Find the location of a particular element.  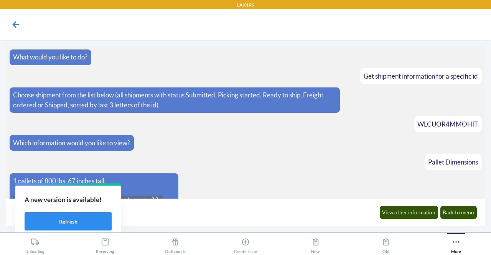

div: Old is located at coordinates (386, 244).